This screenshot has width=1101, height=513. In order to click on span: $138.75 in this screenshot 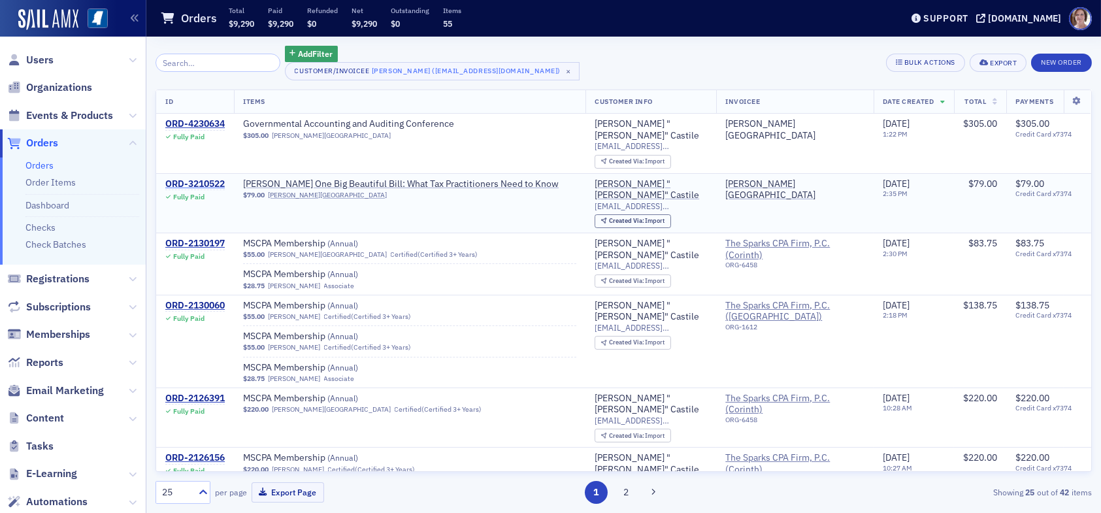, I will do `click(1033, 305)`.